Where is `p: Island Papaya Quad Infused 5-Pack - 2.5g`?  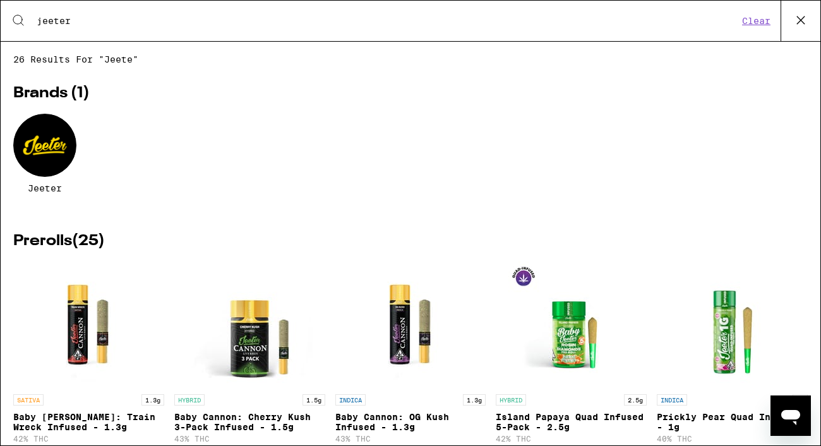 p: Island Papaya Quad Infused 5-Pack - 2.5g is located at coordinates (571, 422).